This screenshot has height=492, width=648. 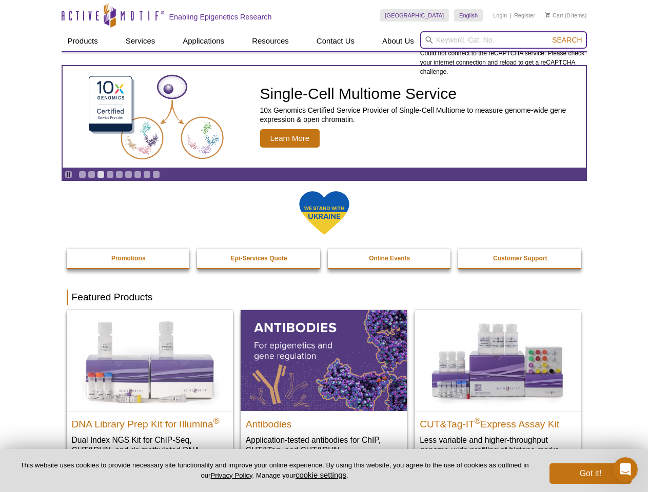 I want to click on a: Go to slide 2, so click(x=91, y=174).